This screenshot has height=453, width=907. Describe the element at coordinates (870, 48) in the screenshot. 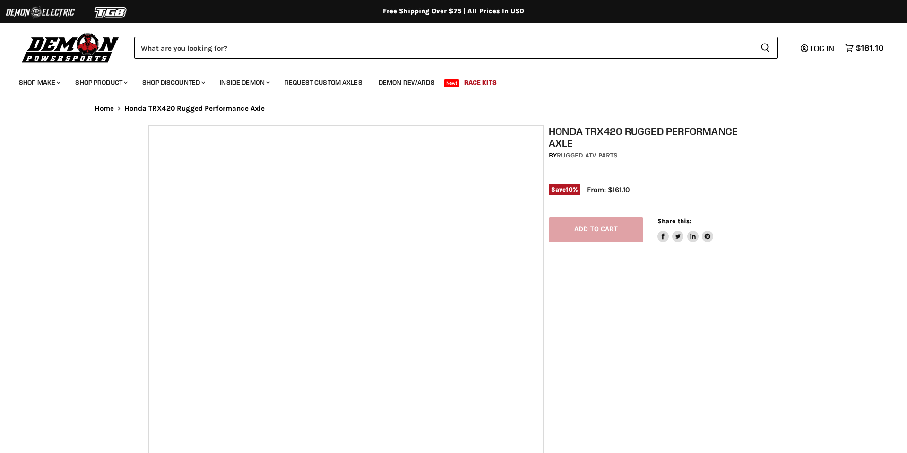

I see `span: $161.10` at that location.